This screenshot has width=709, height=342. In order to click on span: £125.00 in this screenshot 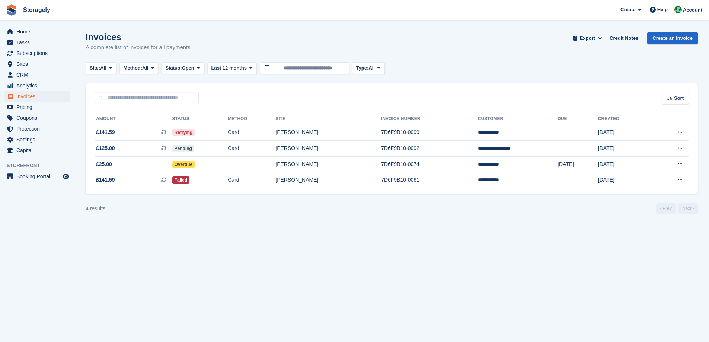, I will do `click(105, 148)`.